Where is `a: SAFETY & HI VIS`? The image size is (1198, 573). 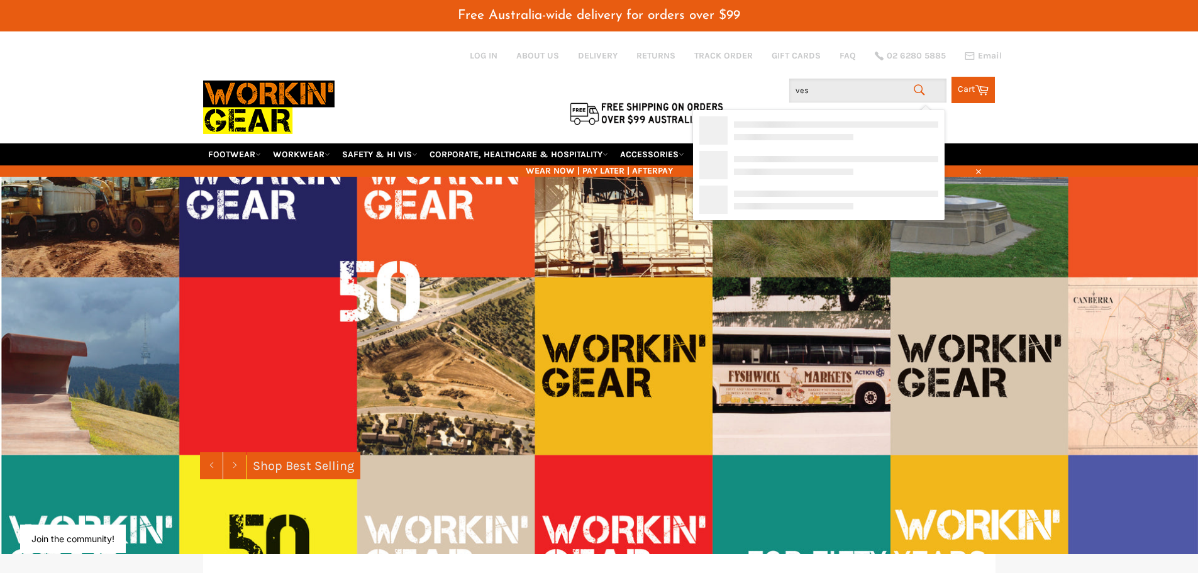 a: SAFETY & HI VIS is located at coordinates (380, 154).